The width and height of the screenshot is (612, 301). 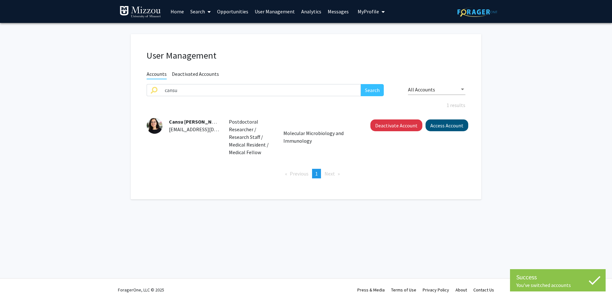 I want to click on span: Previous, so click(x=299, y=174).